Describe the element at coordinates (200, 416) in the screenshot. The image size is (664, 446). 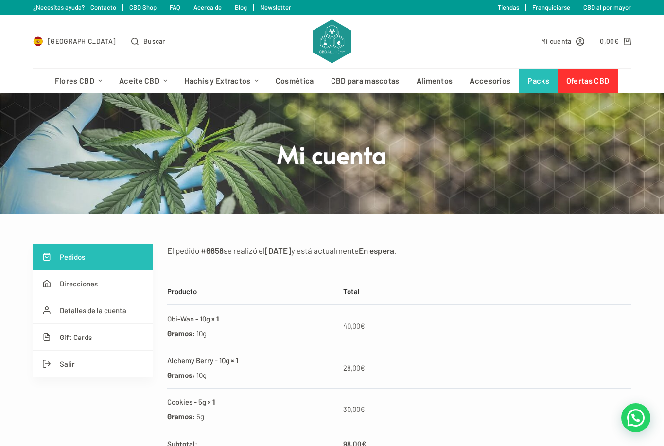
I see `p: 5g` at that location.